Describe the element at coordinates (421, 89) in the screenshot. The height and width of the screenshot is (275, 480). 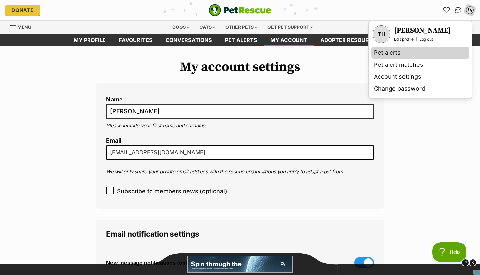
I see `a: Change password` at that location.